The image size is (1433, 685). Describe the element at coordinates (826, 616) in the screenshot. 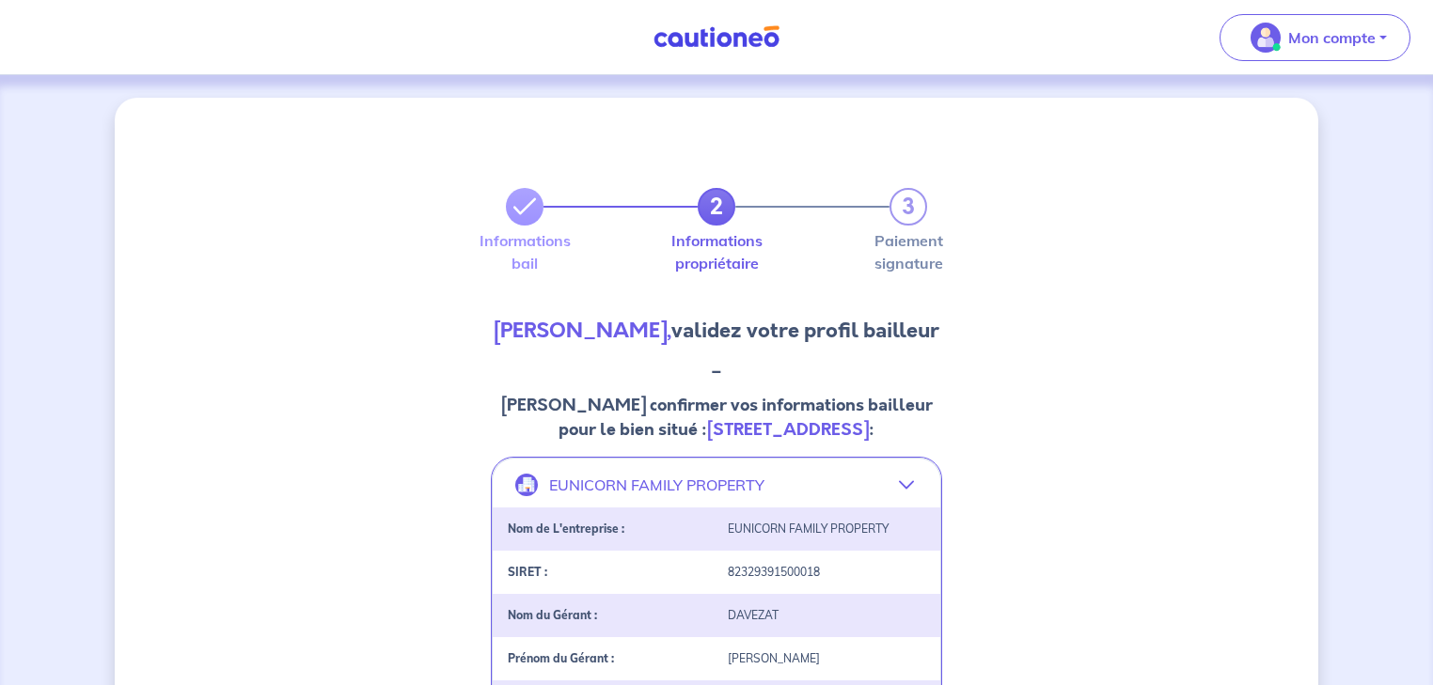

I see `div: DAVEZAT` at that location.